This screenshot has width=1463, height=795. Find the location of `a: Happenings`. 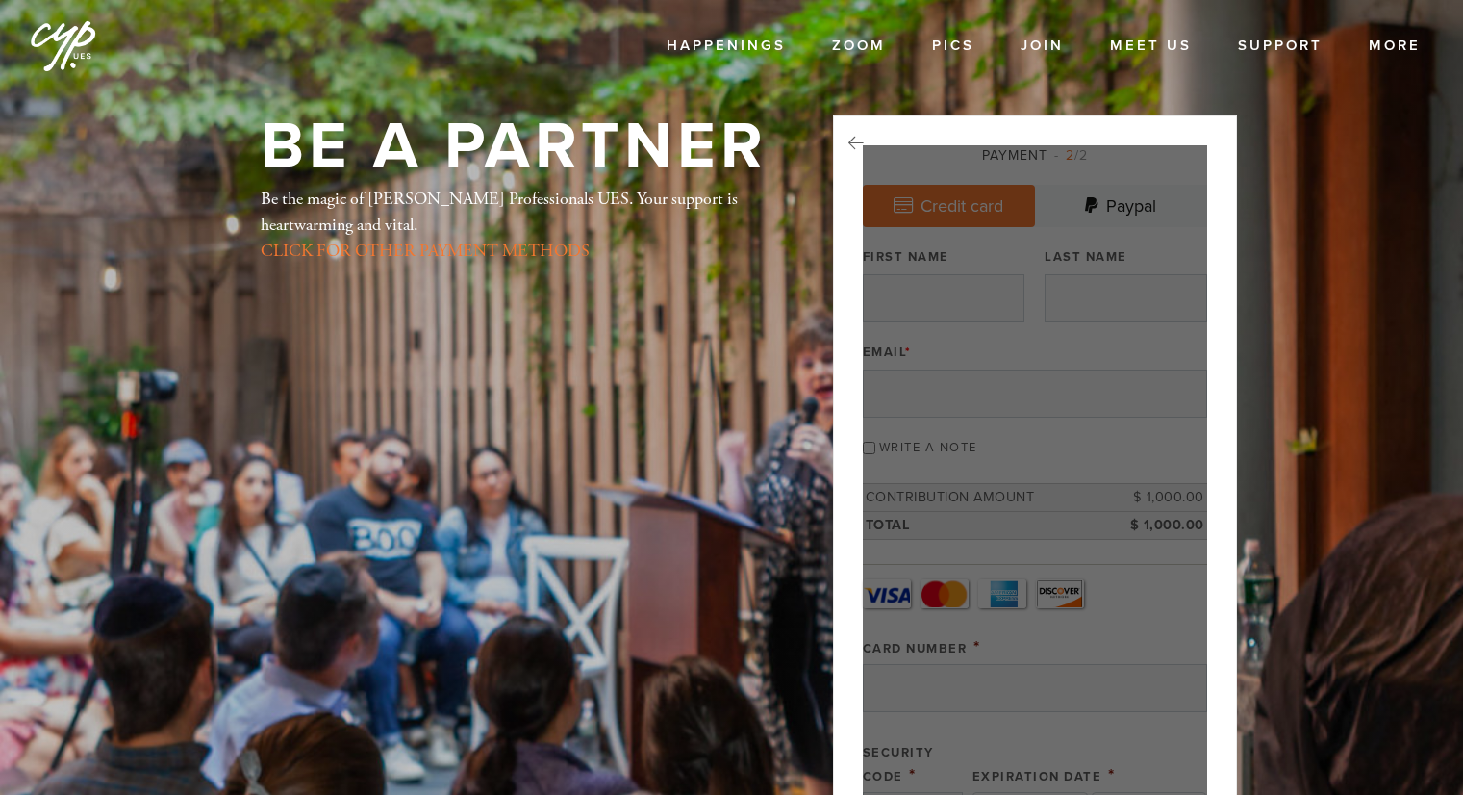

a: Happenings is located at coordinates (726, 46).